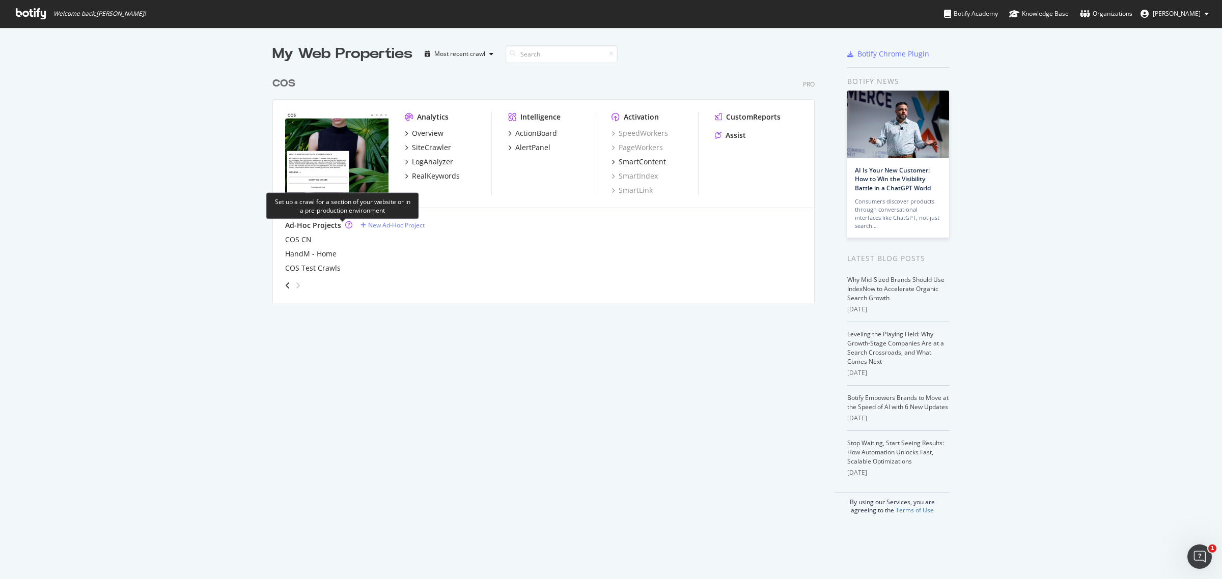  I want to click on div: Botify Academy, so click(971, 14).